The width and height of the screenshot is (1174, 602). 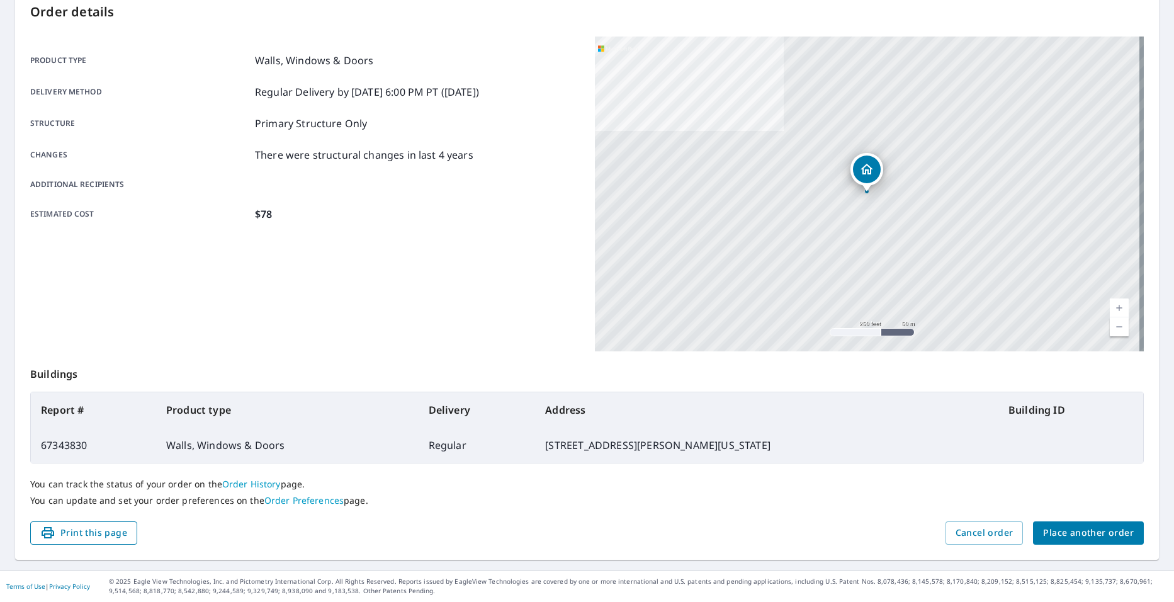 I want to click on p: Buildings, so click(x=587, y=371).